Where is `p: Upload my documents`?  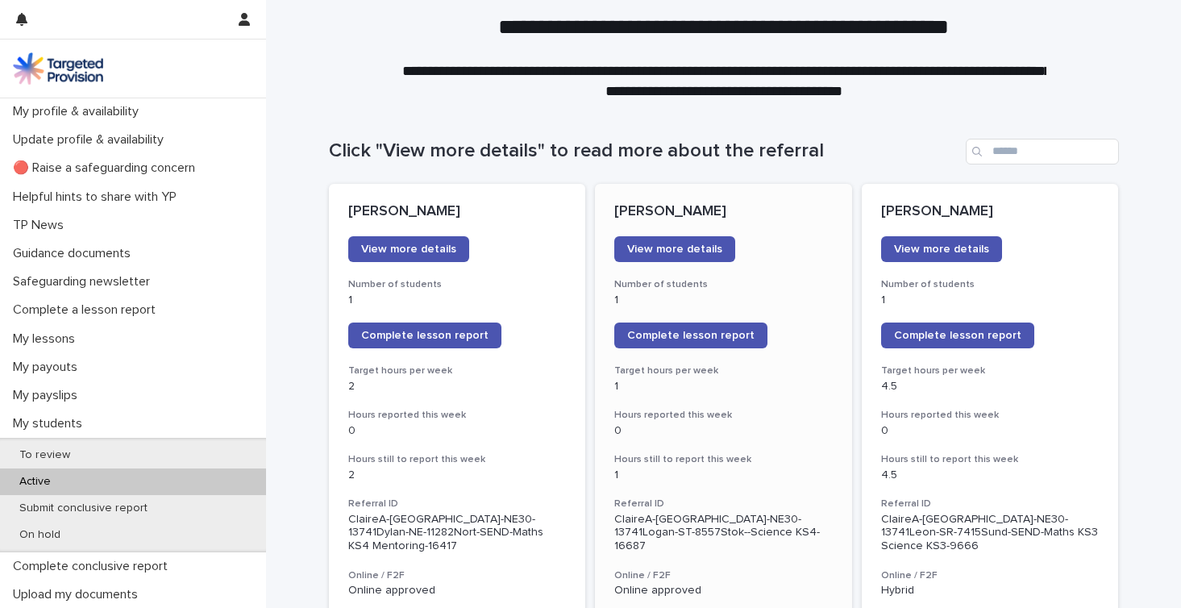 p: Upload my documents is located at coordinates (78, 594).